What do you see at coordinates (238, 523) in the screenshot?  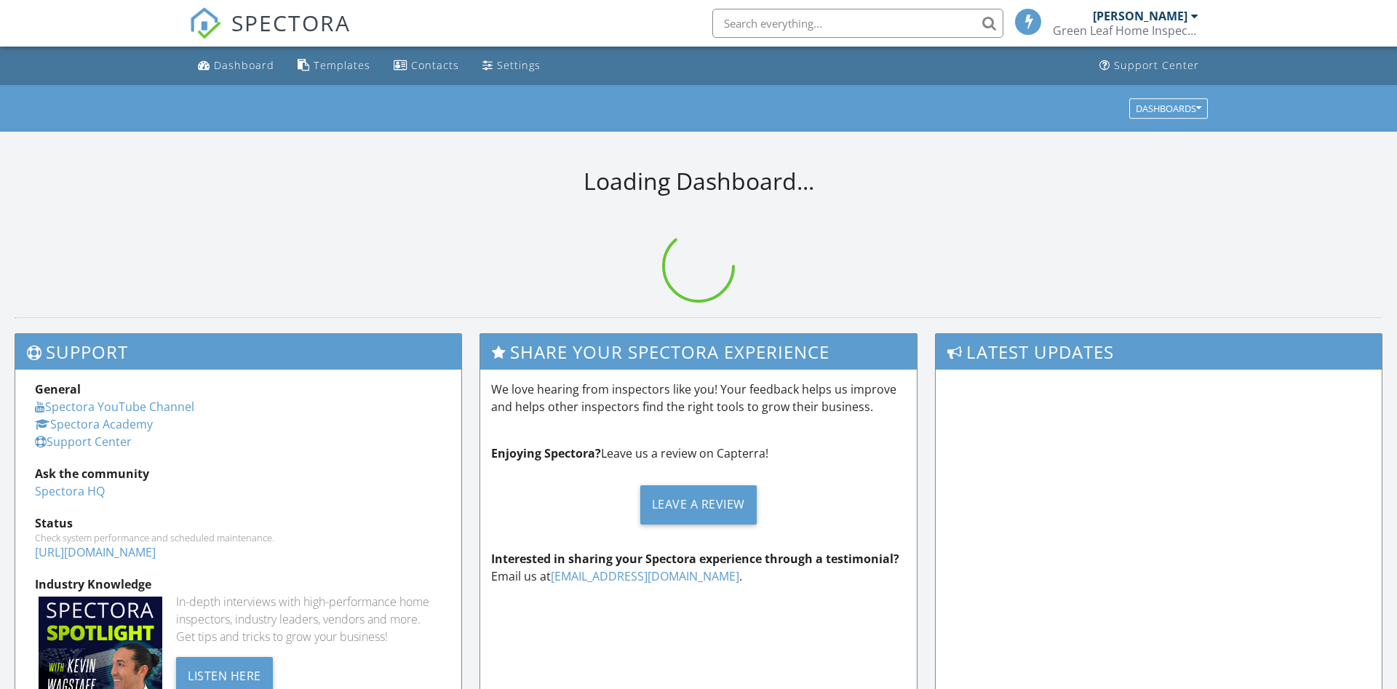 I see `div: Status` at bounding box center [238, 523].